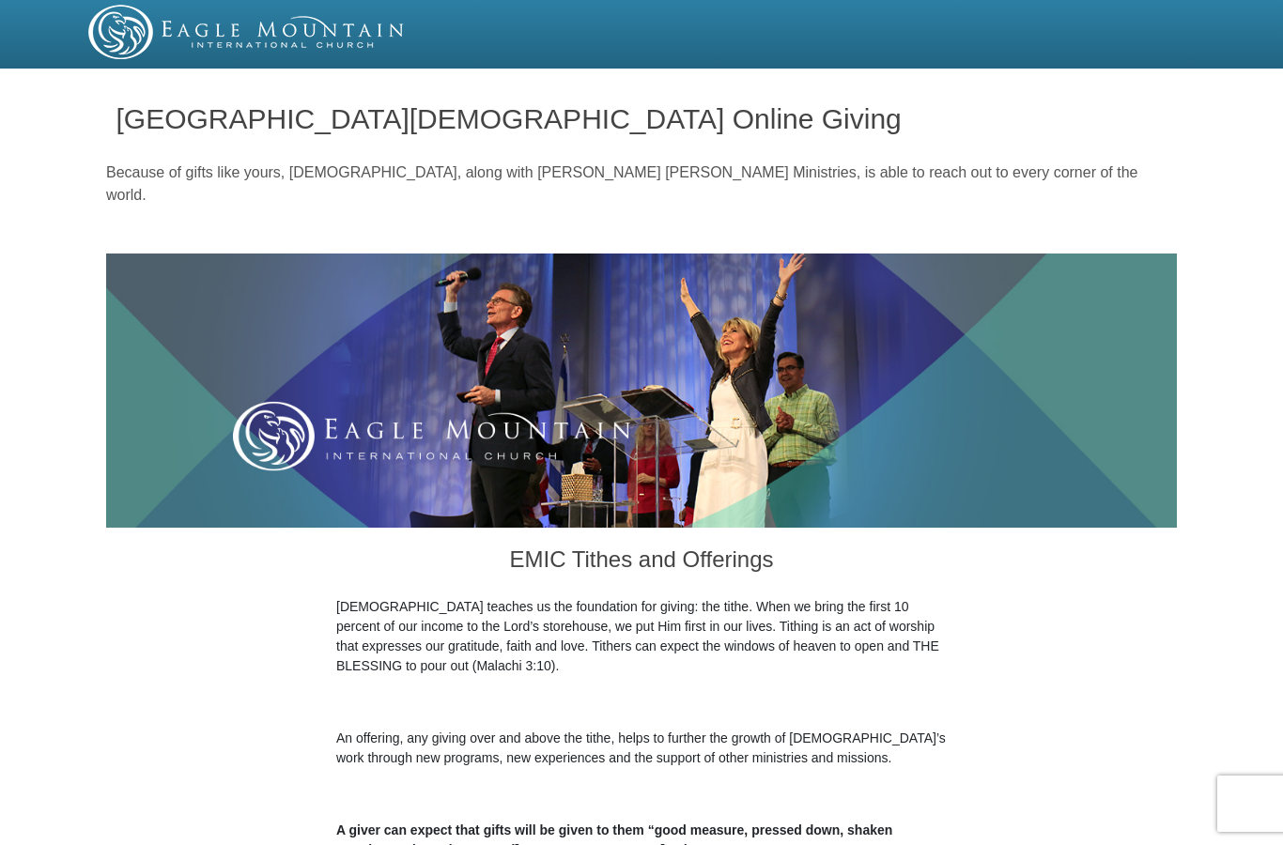  What do you see at coordinates (247, 32) in the screenshot?
I see `img: EMIC` at bounding box center [247, 32].